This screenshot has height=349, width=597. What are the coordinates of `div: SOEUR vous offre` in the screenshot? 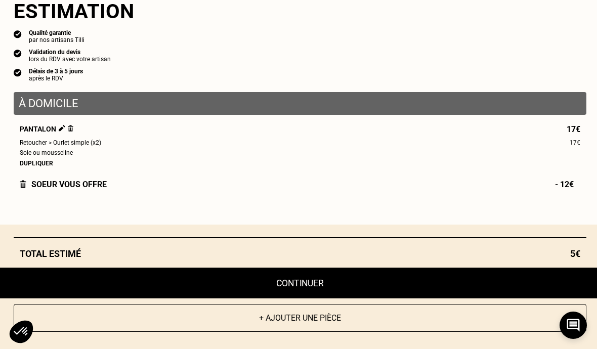 It's located at (63, 184).